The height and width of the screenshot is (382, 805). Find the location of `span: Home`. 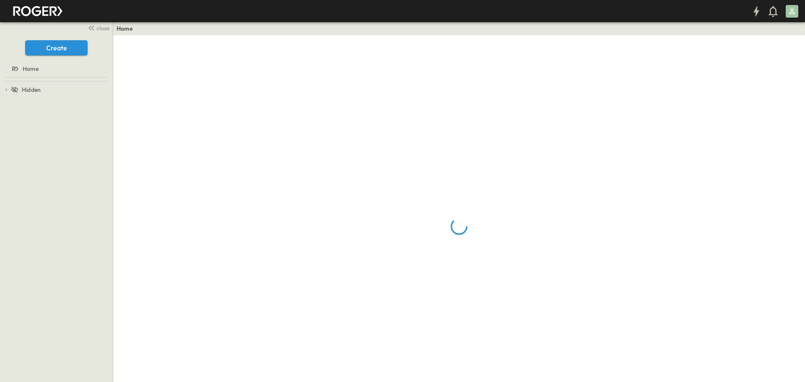

span: Home is located at coordinates (31, 69).